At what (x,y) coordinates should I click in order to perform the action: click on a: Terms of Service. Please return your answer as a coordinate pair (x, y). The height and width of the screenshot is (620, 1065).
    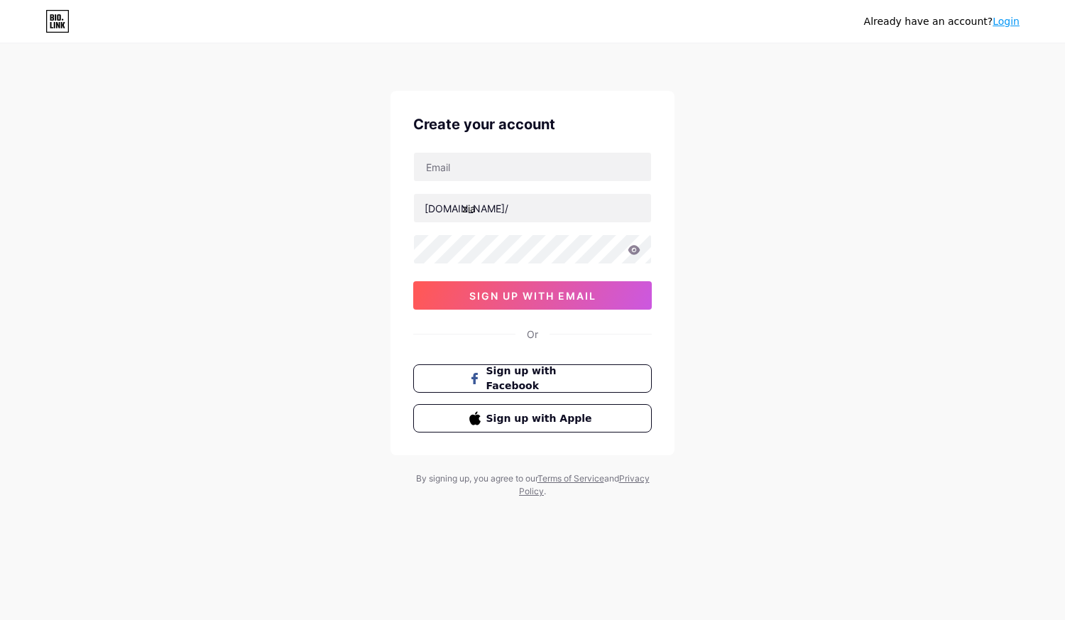
    Looking at the image, I should click on (571, 478).